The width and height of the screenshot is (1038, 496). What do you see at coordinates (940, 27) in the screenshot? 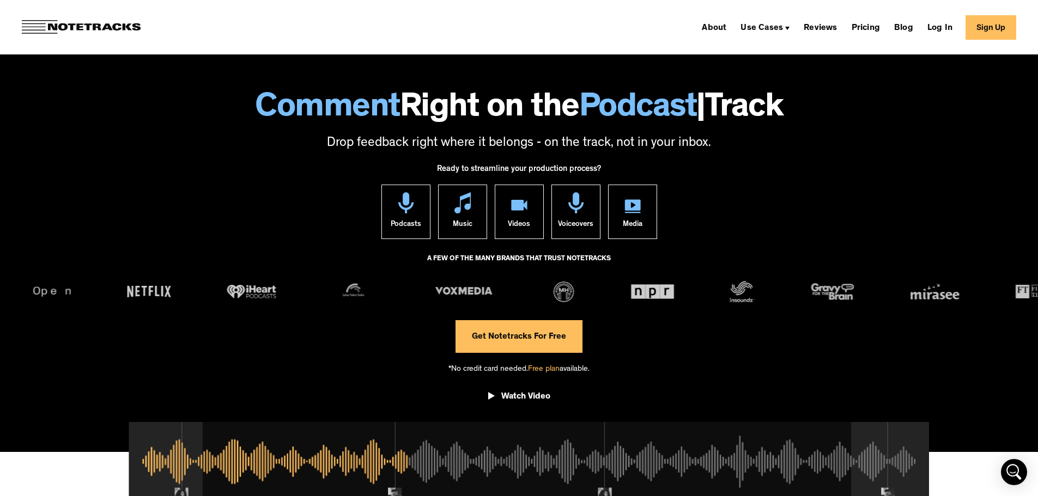
I see `a: Log In` at bounding box center [940, 27].